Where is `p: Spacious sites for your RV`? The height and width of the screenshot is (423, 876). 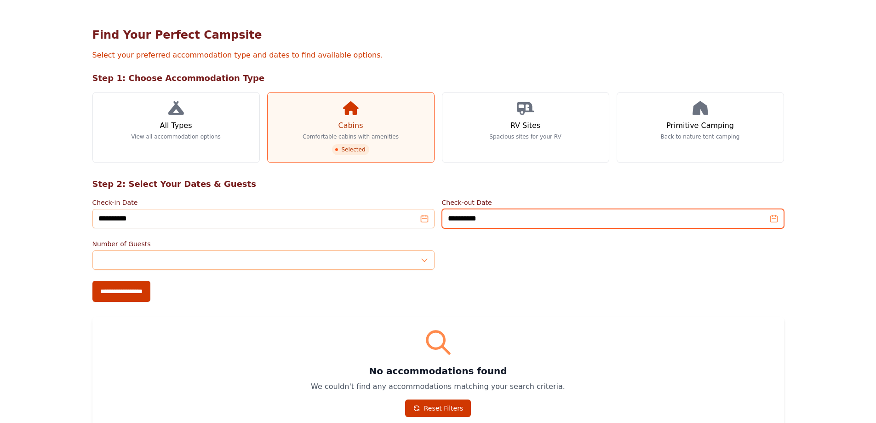 p: Spacious sites for your RV is located at coordinates (525, 137).